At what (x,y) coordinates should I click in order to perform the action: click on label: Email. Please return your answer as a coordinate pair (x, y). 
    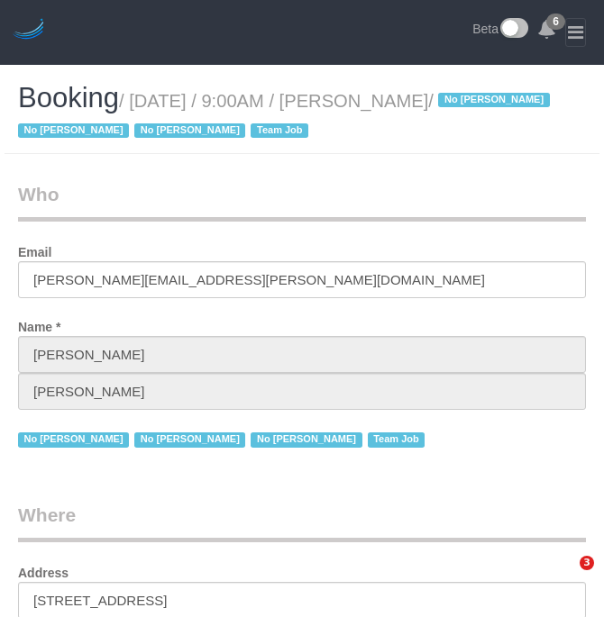
    Looking at the image, I should click on (34, 249).